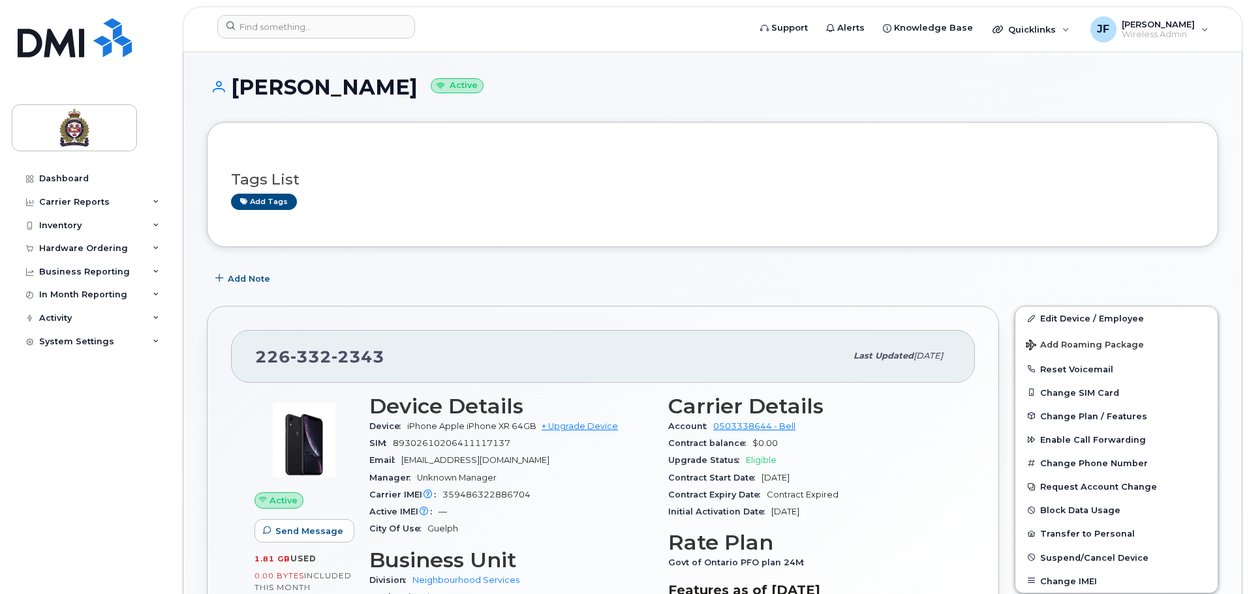  Describe the element at coordinates (713, 179) in the screenshot. I see `h3: Tags List` at that location.